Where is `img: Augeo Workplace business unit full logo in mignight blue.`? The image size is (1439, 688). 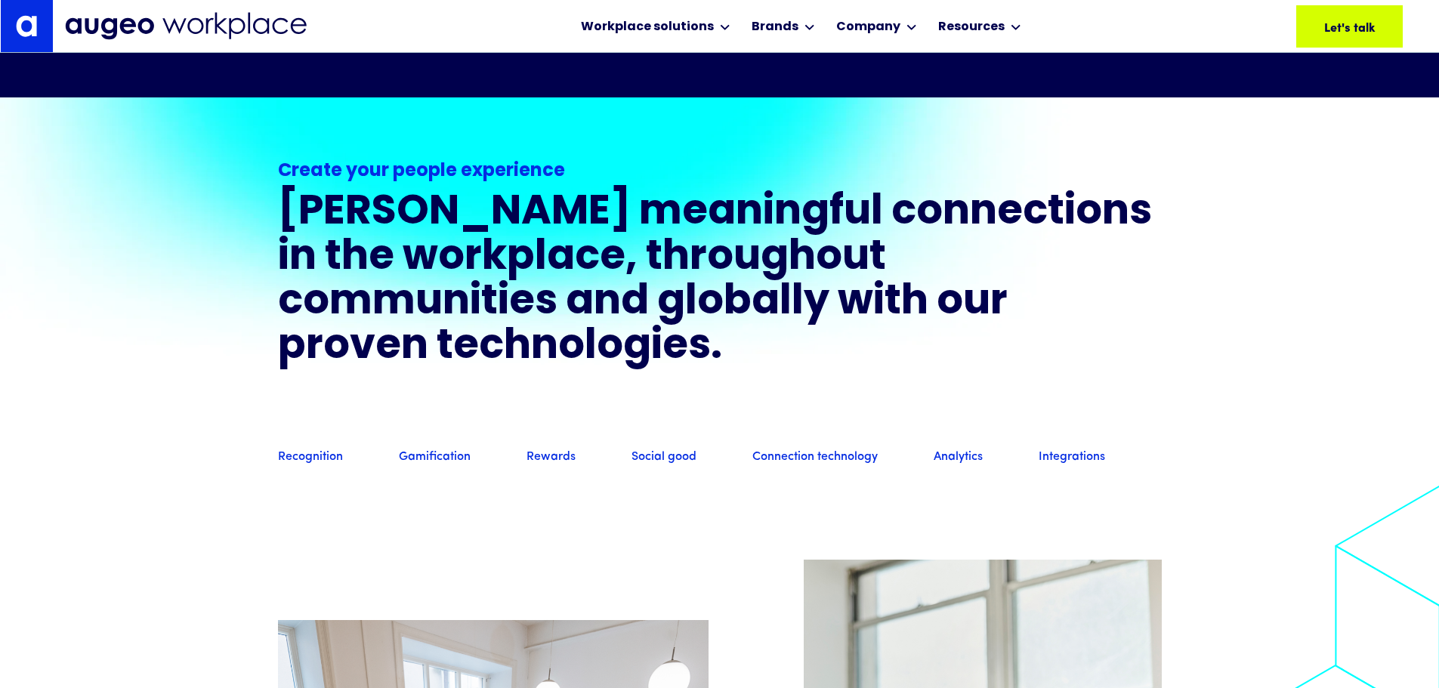 img: Augeo Workplace business unit full logo in mignight blue. is located at coordinates (186, 26).